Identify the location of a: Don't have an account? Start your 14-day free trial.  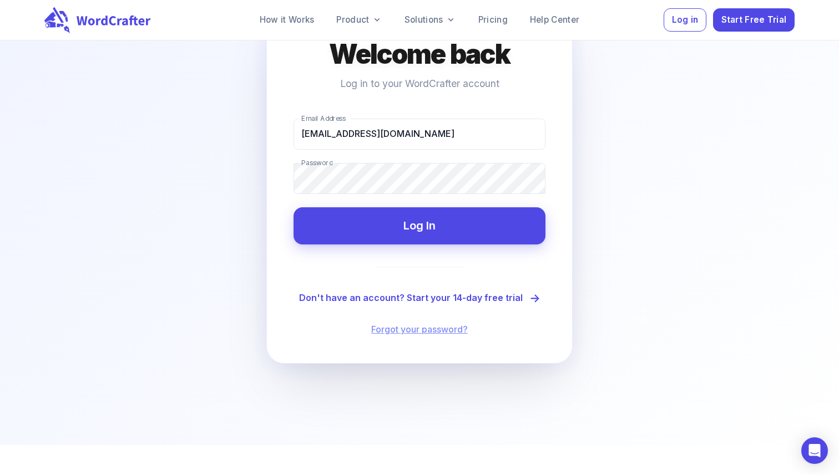
(419, 298).